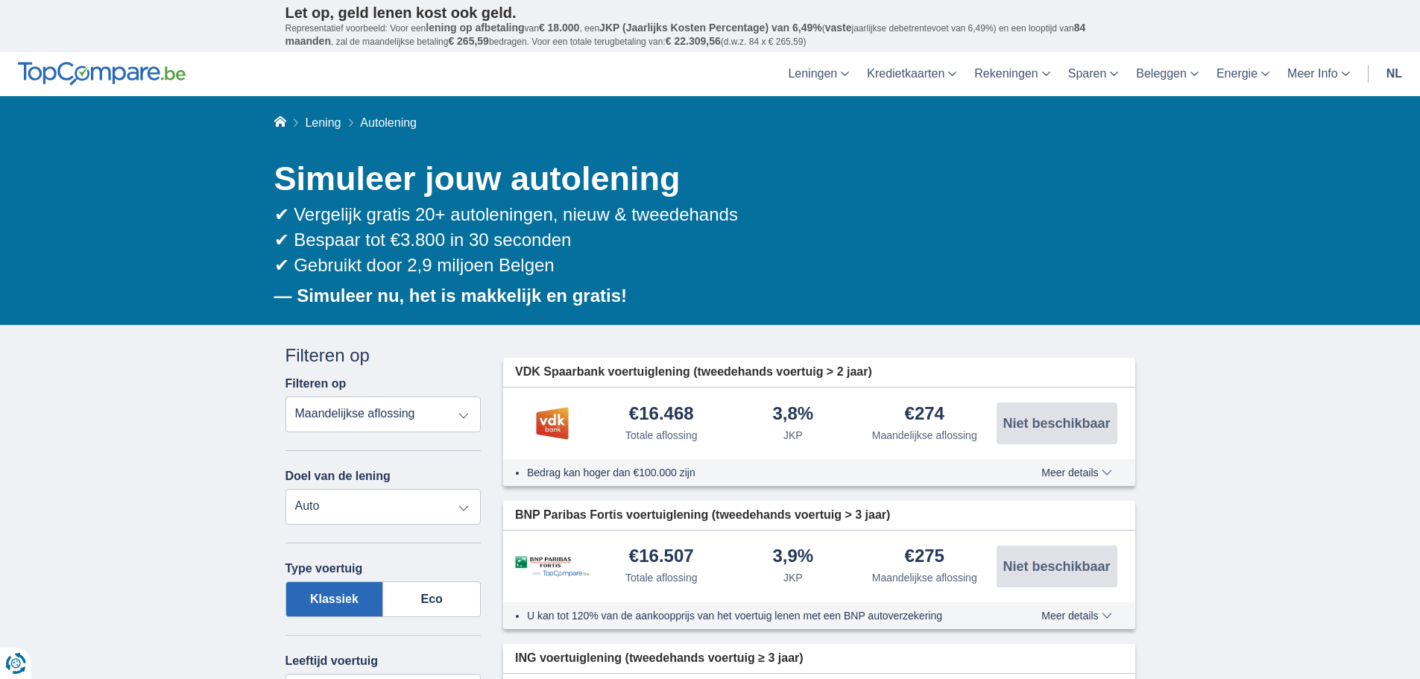 This screenshot has height=679, width=1420. What do you see at coordinates (756, 616) in the screenshot?
I see `li: U kan tot 120% van de aankoopprijs van het voertuig lenen met een BNP autoverzekering` at bounding box center [756, 616].